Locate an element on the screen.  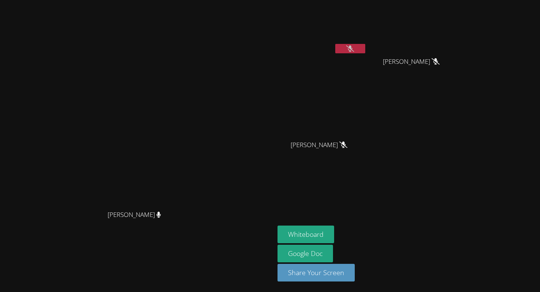
a: Google Doc is located at coordinates (305, 253).